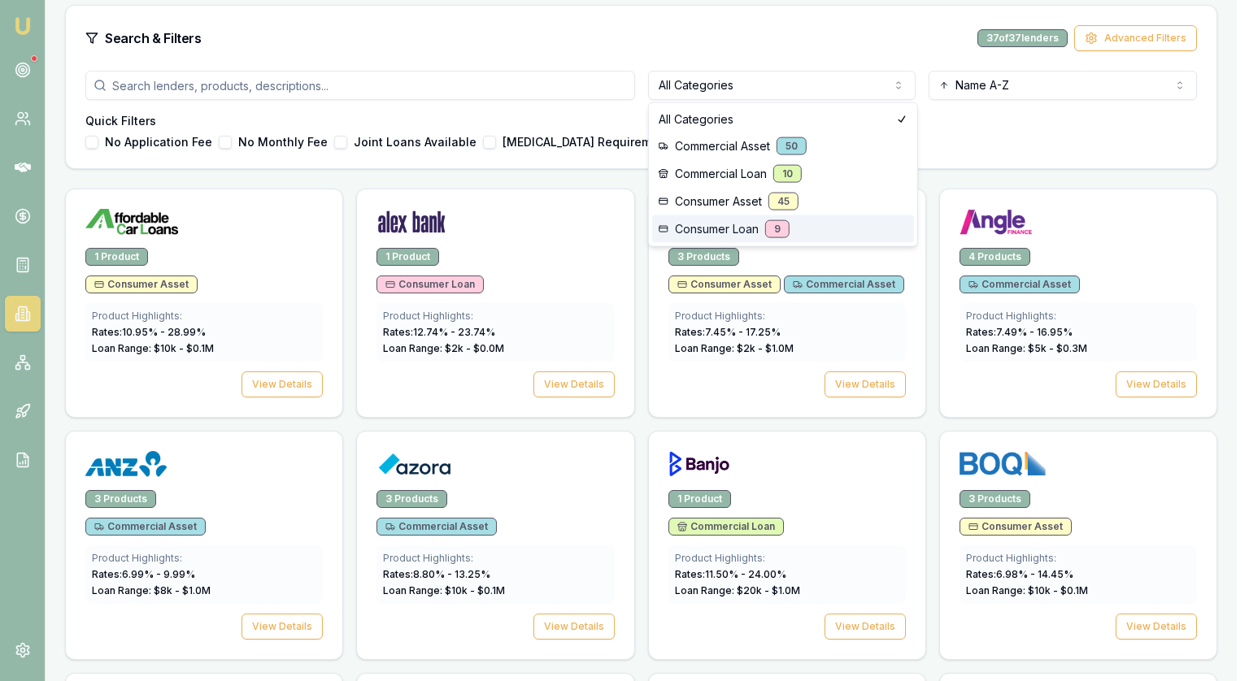  What do you see at coordinates (787, 174) in the screenshot?
I see `div: 10` at bounding box center [787, 174].